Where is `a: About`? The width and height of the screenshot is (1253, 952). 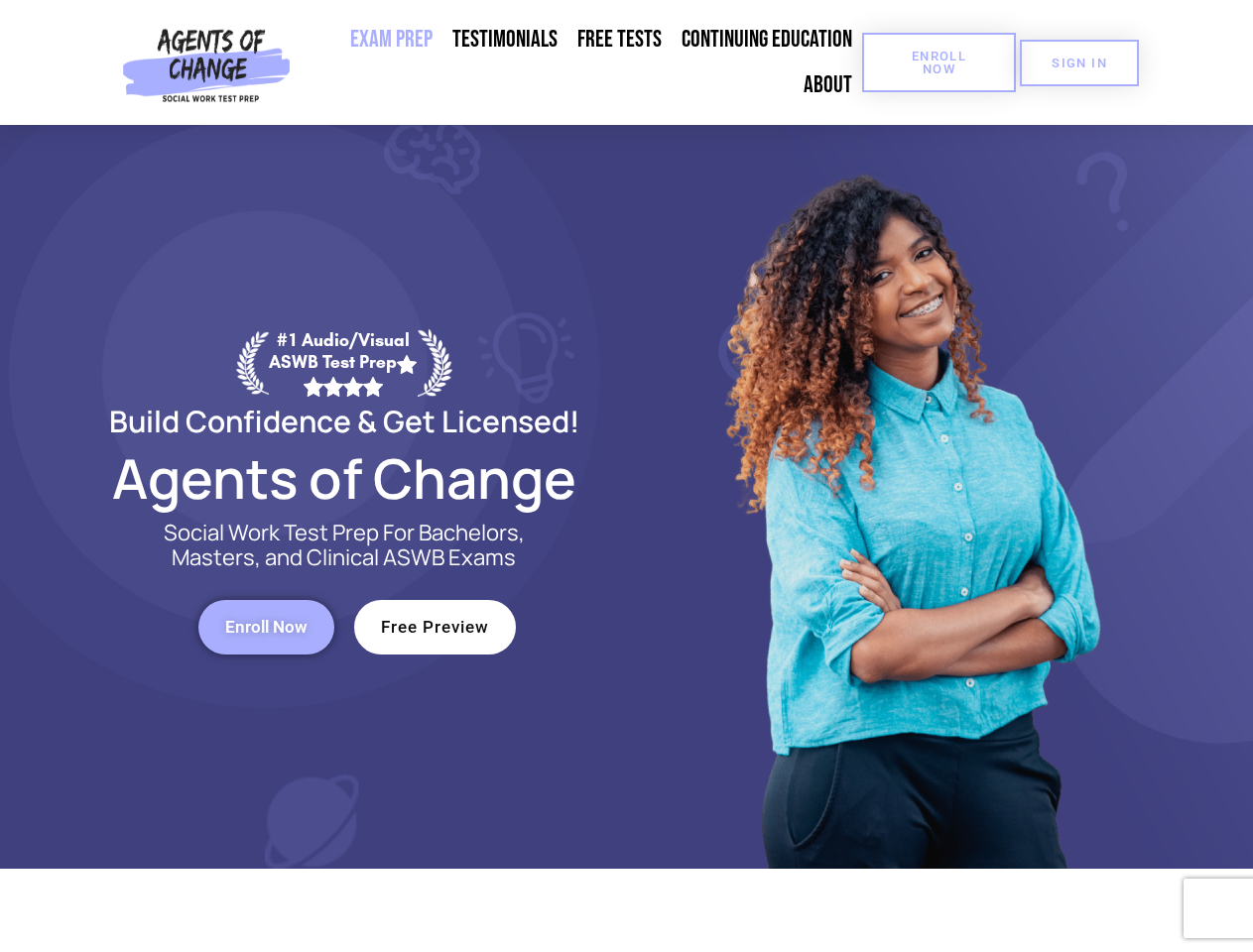 a: About is located at coordinates (828, 85).